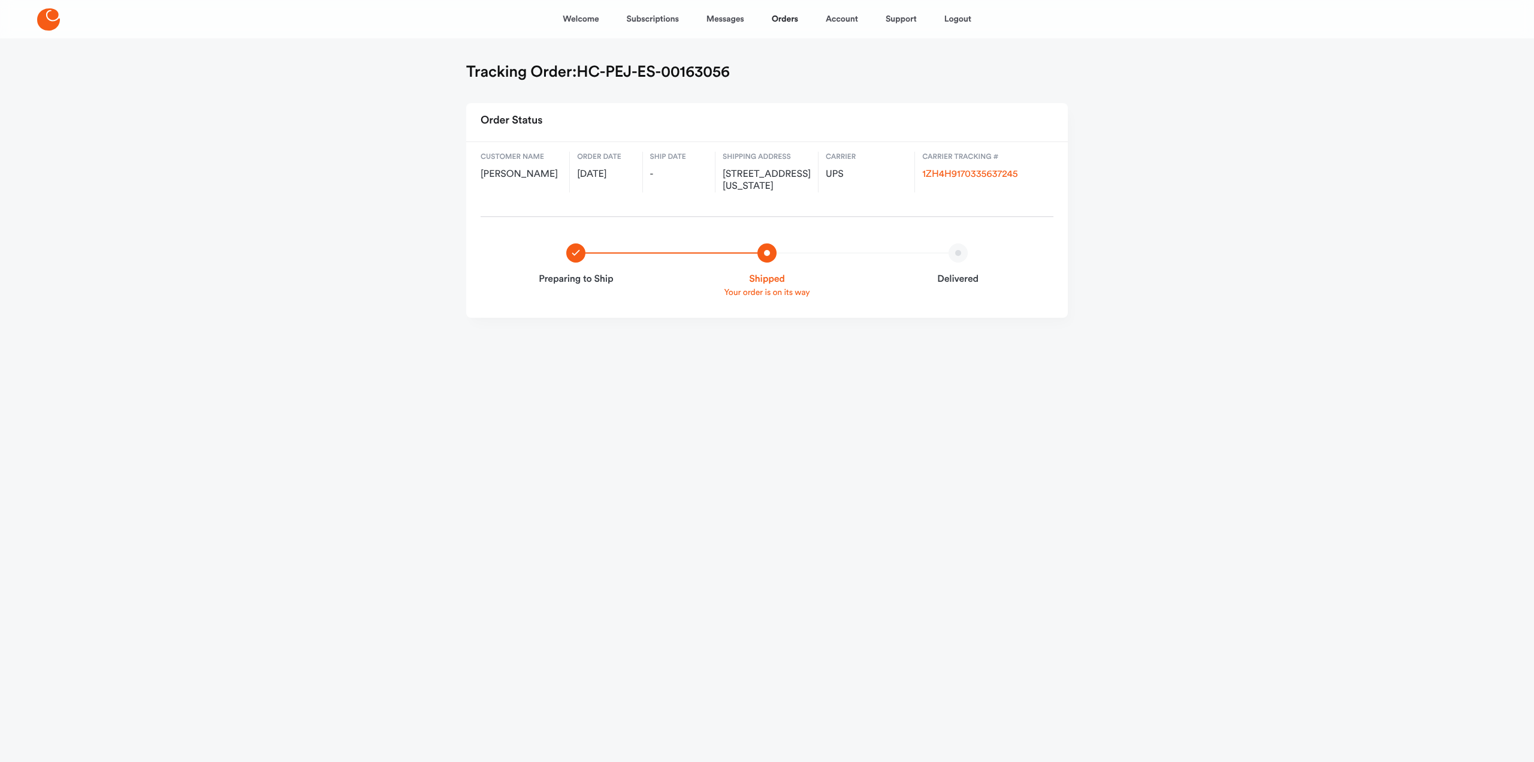  Describe the element at coordinates (958, 279) in the screenshot. I see `strong: Delivered` at that location.